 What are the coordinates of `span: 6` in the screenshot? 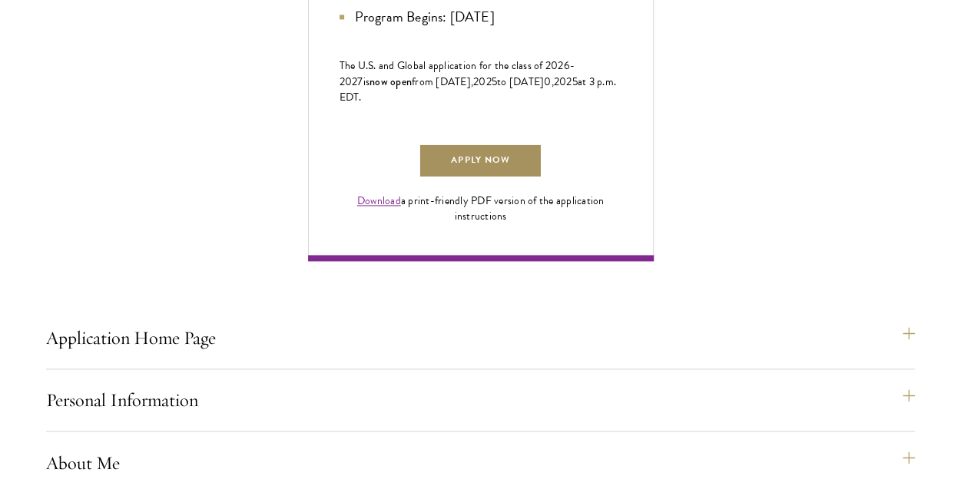 It's located at (567, 65).